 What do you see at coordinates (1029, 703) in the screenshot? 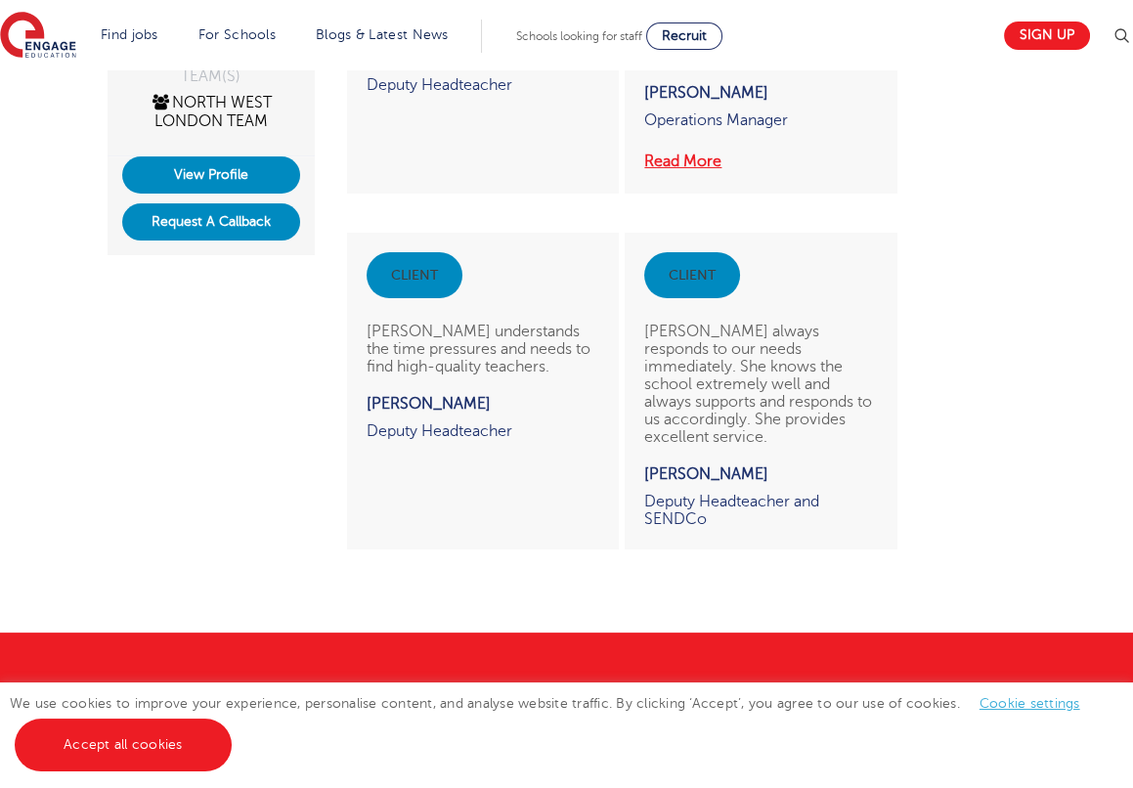
I see `a: Cookie settings` at bounding box center [1029, 703].